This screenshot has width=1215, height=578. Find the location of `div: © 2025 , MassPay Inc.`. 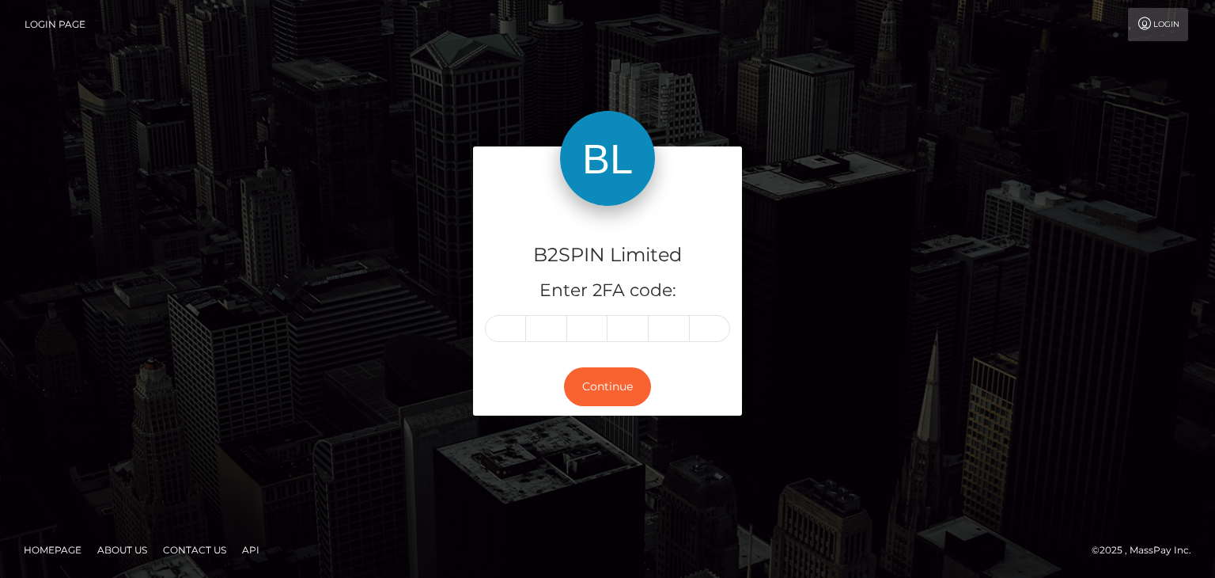

div: © 2025 , MassPay Inc. is located at coordinates (1147, 550).